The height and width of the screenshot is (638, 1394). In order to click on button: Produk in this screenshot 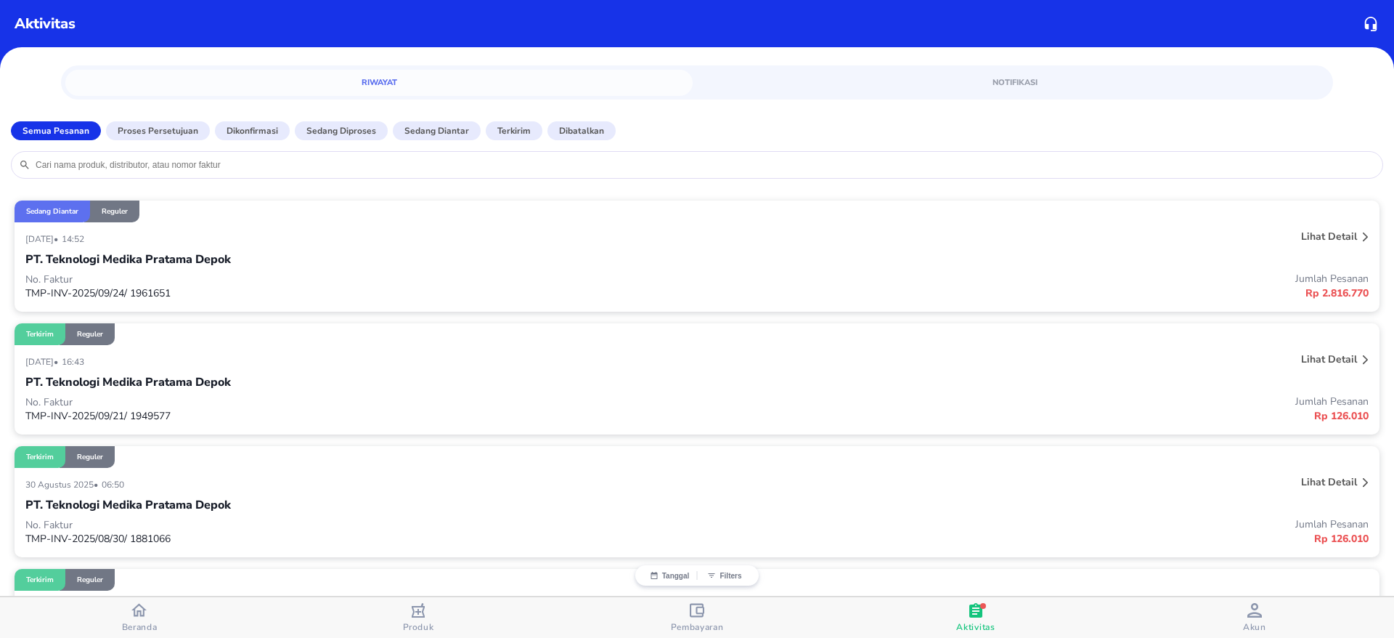, I will do `click(418, 617)`.